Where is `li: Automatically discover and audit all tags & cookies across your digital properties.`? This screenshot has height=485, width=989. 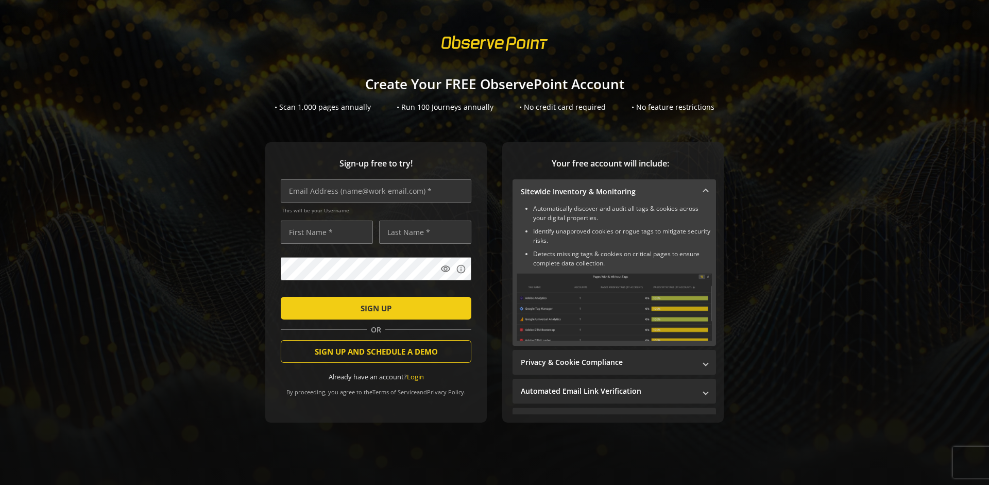 li: Automatically discover and audit all tags & cookies across your digital properties. is located at coordinates (623, 213).